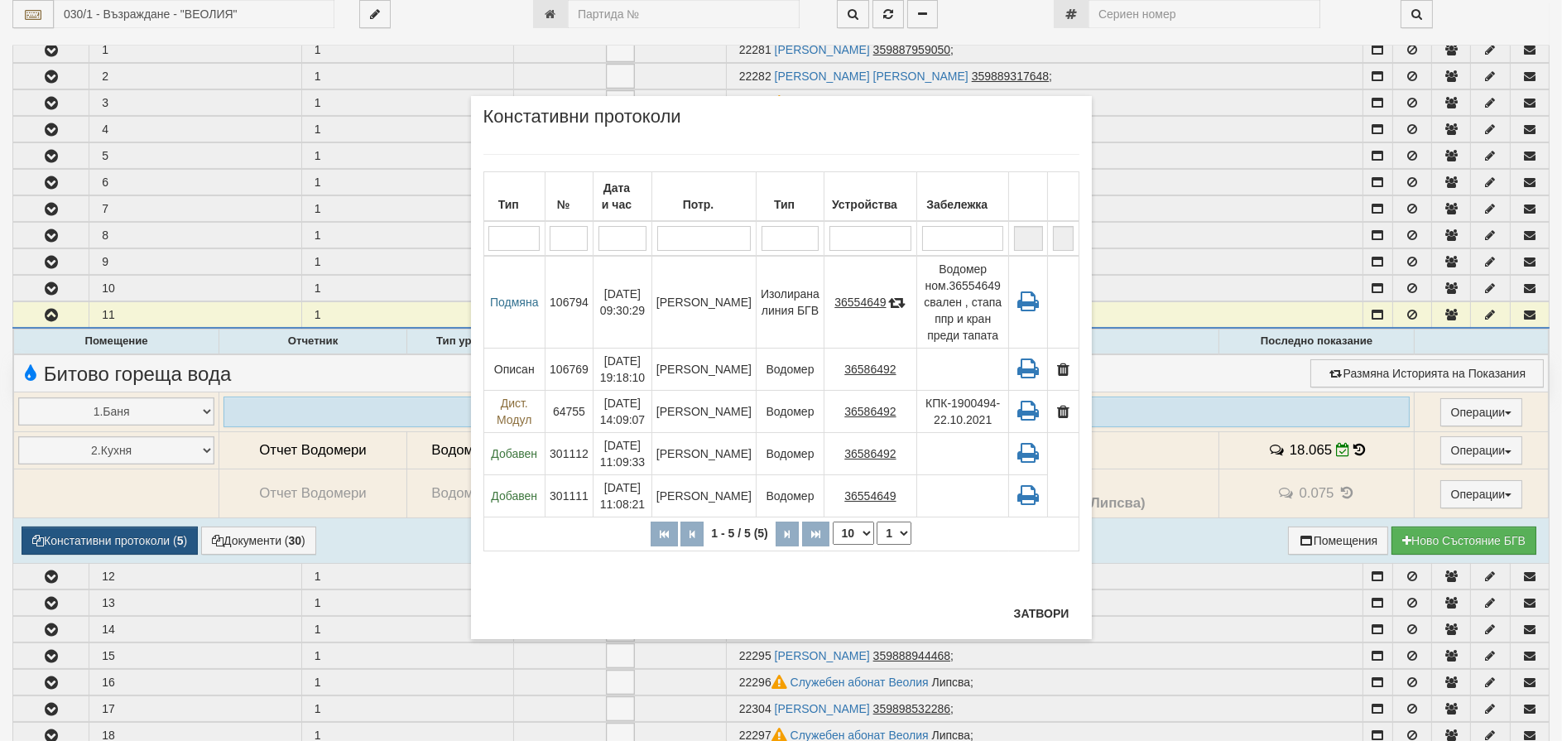  What do you see at coordinates (854, 533) in the screenshot?
I see `select: Брой редове на страница` at bounding box center [854, 533].